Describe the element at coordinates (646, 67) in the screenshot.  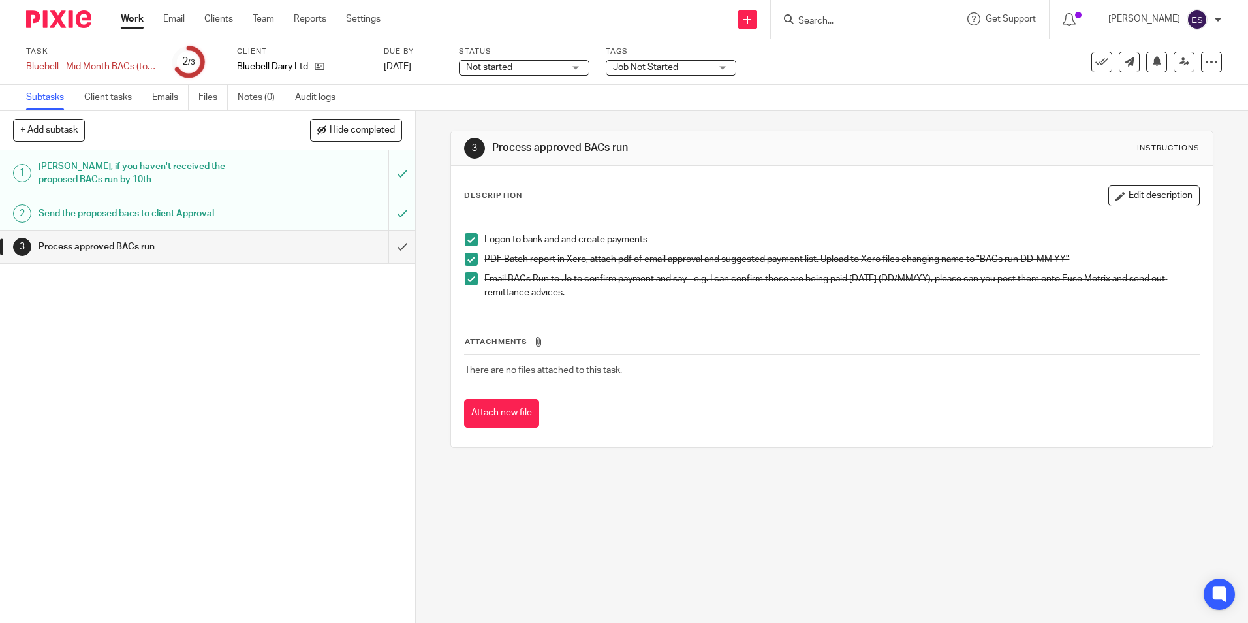
I see `span: Job Not Started` at that location.